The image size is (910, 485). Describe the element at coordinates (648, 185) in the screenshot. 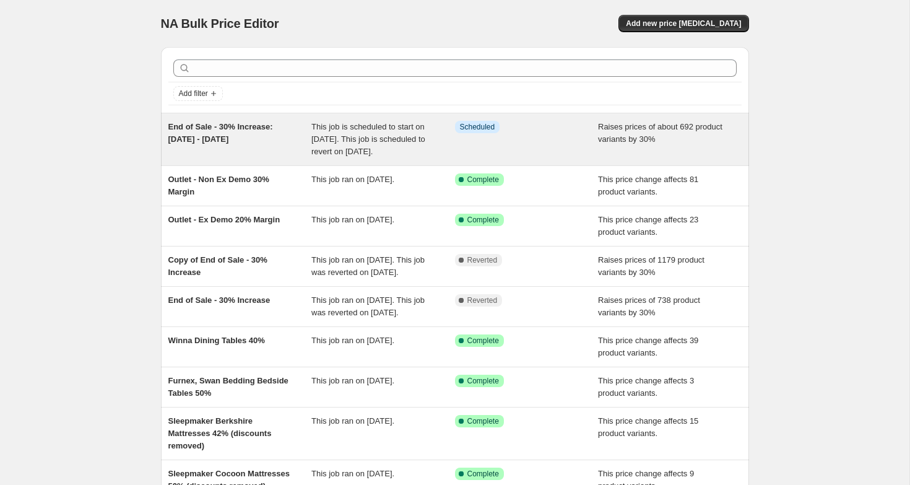

I see `span: This price change affects 81 product variants.` at that location.